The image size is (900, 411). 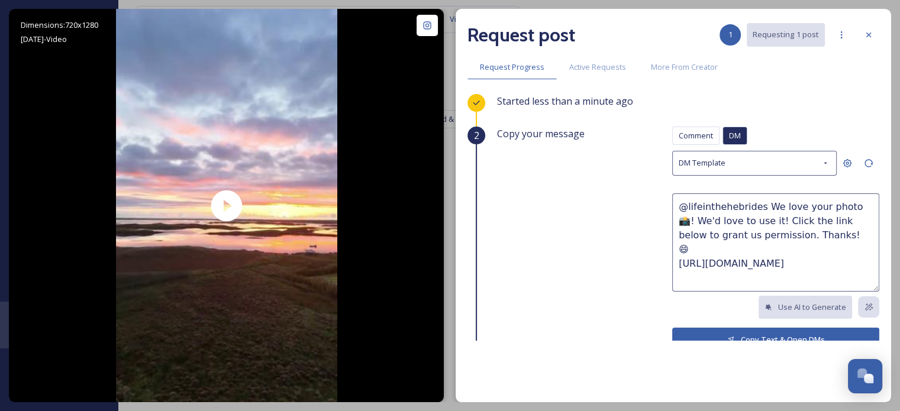 What do you see at coordinates (521, 35) in the screenshot?
I see `h2: Request post` at bounding box center [521, 35].